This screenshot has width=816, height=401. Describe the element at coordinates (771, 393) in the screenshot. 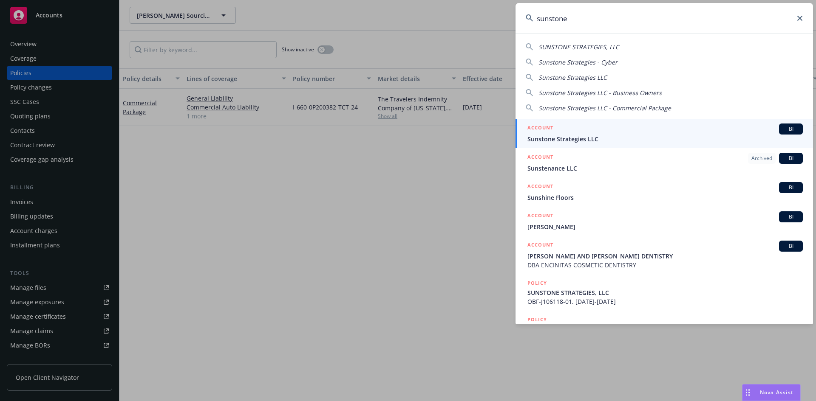

I see `button: Nova Assist` at that location.